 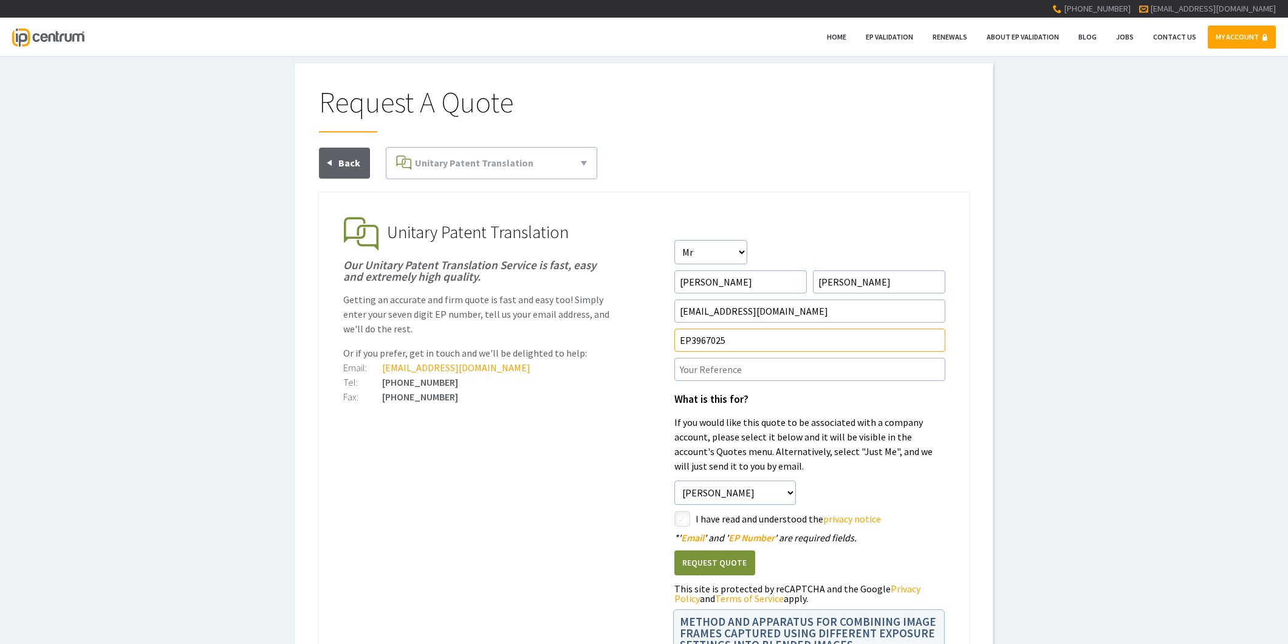 What do you see at coordinates (852, 519) in the screenshot?
I see `a: privacy notice` at bounding box center [852, 519].